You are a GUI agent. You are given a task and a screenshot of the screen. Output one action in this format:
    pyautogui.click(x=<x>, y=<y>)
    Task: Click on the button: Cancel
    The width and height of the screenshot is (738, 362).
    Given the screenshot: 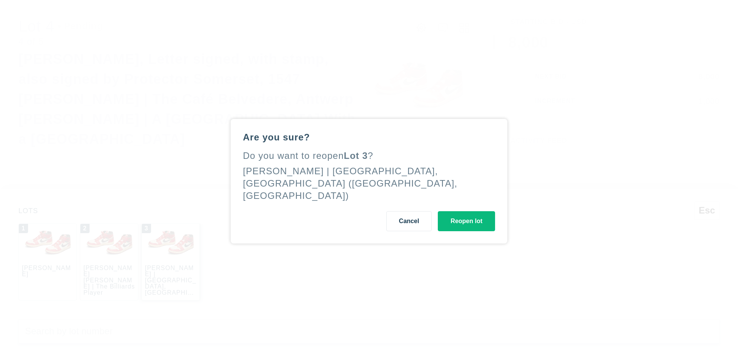 What is the action you would take?
    pyautogui.click(x=409, y=221)
    